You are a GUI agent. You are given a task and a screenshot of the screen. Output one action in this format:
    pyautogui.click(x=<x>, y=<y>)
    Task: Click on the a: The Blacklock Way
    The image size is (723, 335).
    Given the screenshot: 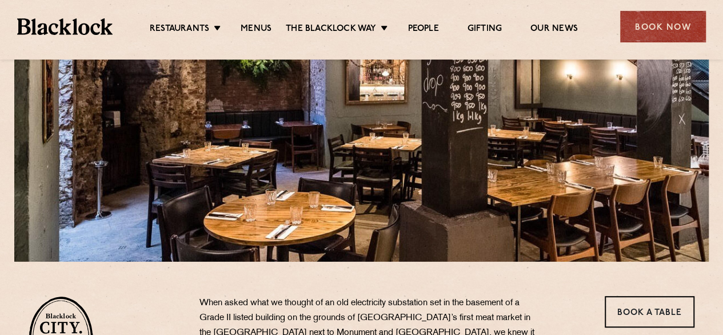 What is the action you would take?
    pyautogui.click(x=331, y=30)
    